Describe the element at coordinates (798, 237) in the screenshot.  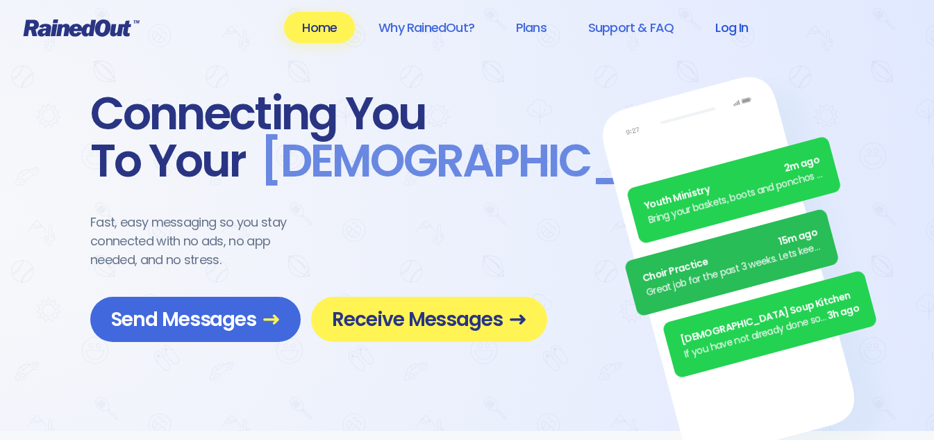
I see `span: 15m ago` at that location.